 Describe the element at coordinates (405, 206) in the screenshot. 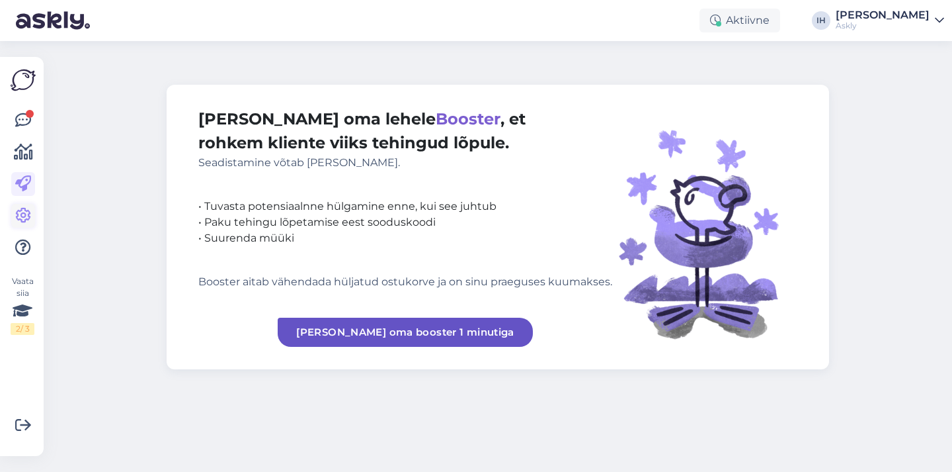

I see `div: • Tuvasta potensiaalnne hülgamine enne, kui see juhtub` at that location.